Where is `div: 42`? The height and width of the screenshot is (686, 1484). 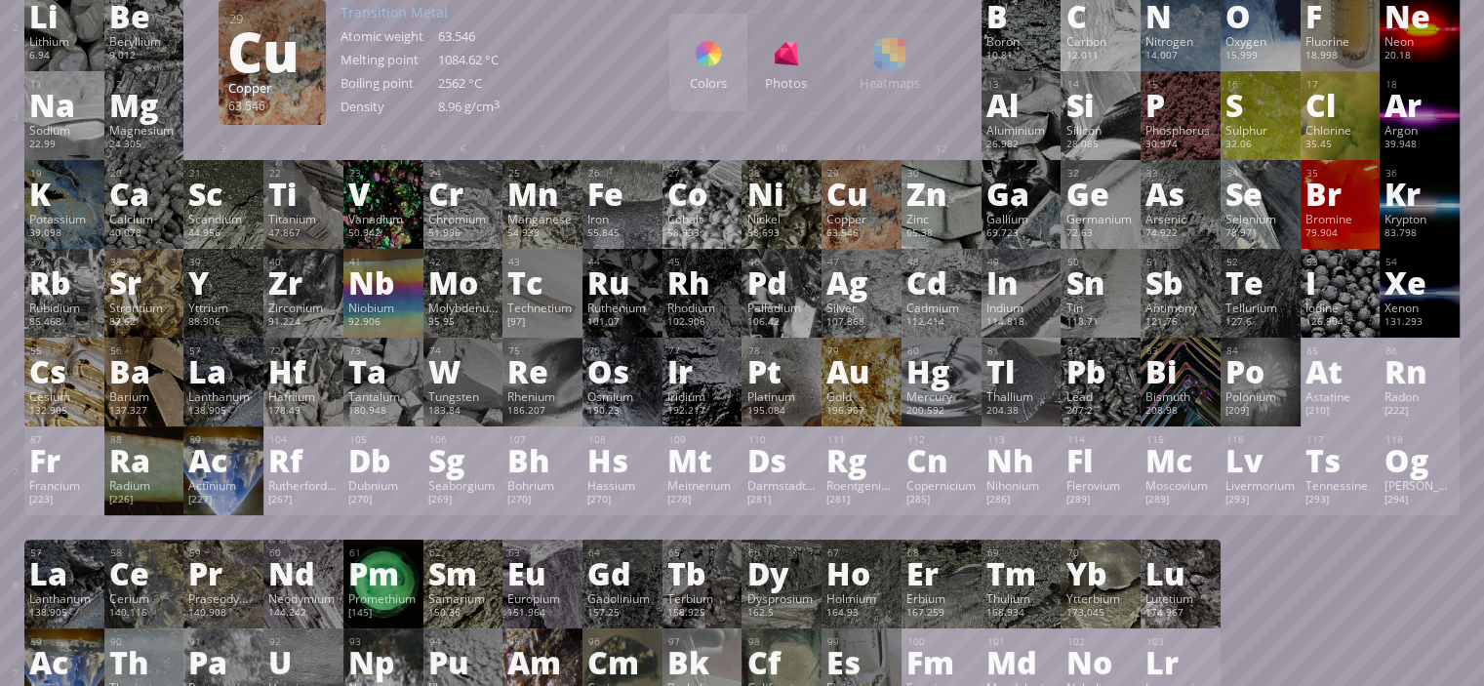
div: 42 is located at coordinates (464, 262).